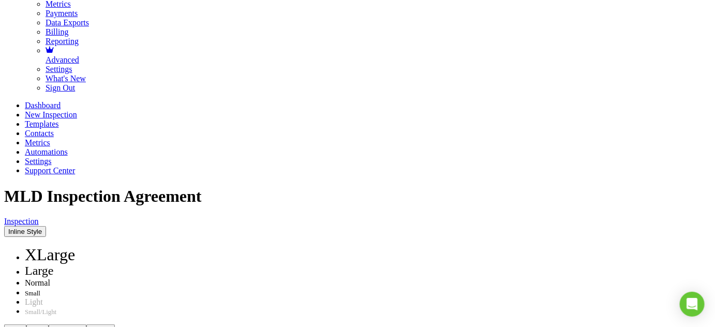  Describe the element at coordinates (37, 282) in the screenshot. I see `a: Normal` at that location.